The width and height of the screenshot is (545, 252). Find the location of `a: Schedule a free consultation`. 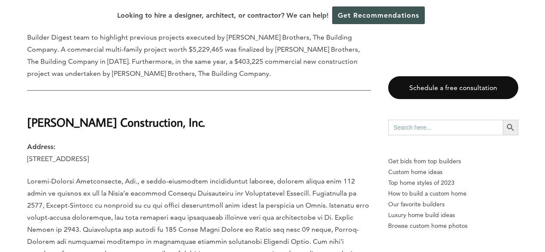

a: Schedule a free consultation is located at coordinates (454, 88).